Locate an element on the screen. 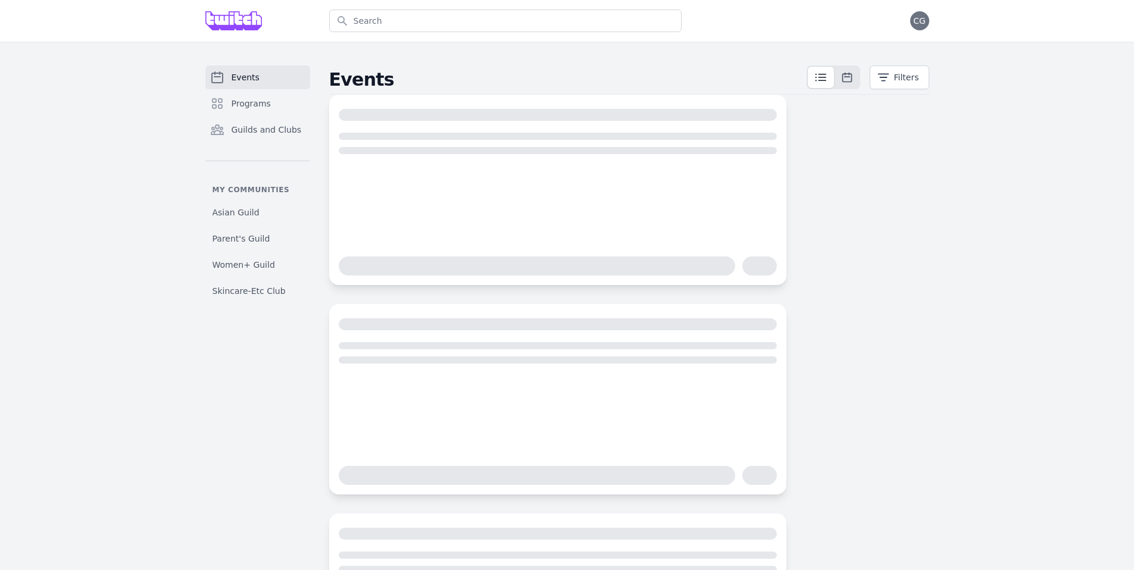 This screenshot has height=570, width=1134. span: CG is located at coordinates (919, 21).